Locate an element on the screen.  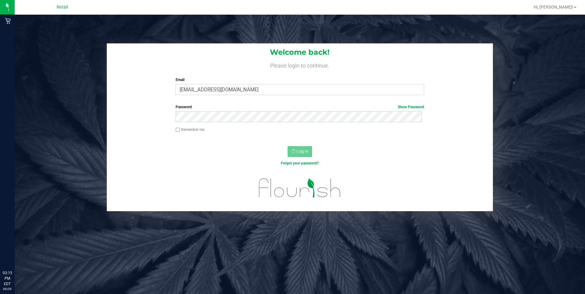
p: 03:15 PM EDT is located at coordinates (7, 278).